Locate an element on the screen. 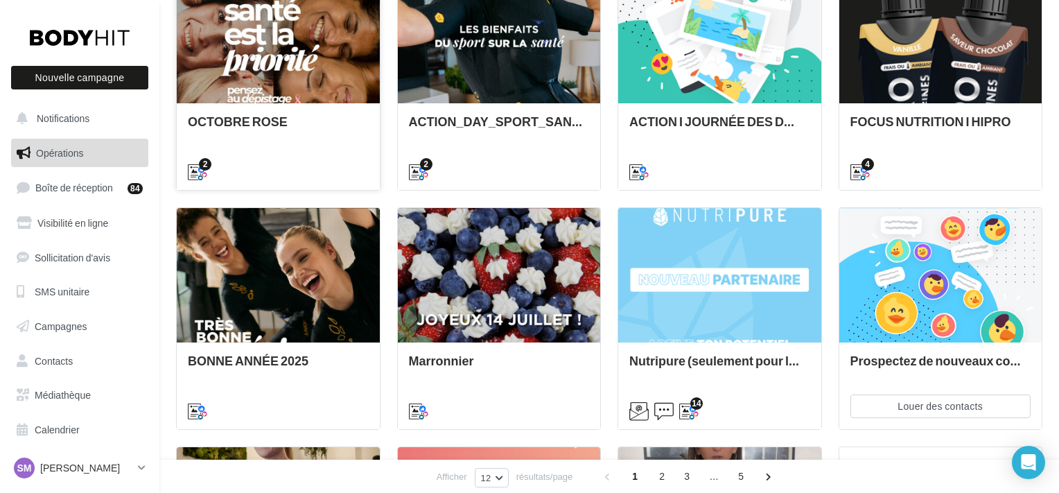  div: Prospectez de nouveaux contacts is located at coordinates (941, 367).